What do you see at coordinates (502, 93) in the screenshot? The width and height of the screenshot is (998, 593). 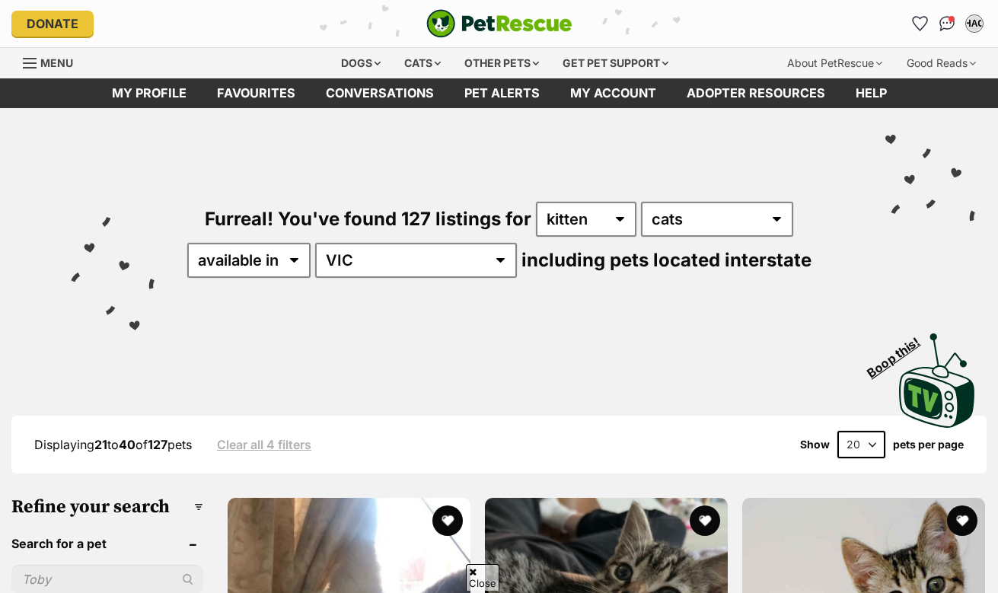 I see `a: Pet alerts` at bounding box center [502, 93].